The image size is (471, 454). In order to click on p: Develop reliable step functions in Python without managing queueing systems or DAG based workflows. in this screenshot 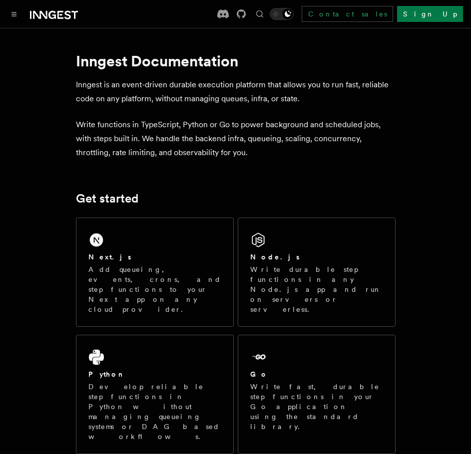, I will do `click(155, 412)`.